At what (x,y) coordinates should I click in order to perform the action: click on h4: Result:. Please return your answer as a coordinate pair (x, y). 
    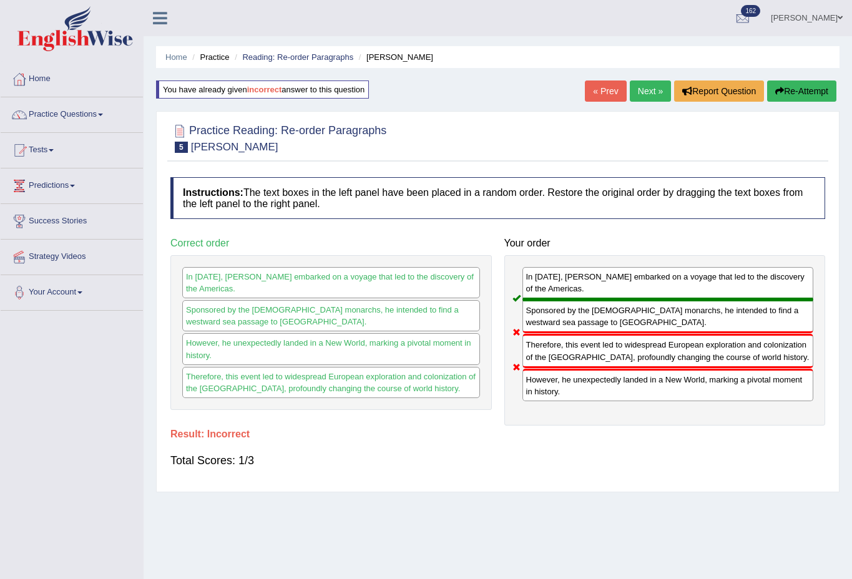
    Looking at the image, I should click on (497, 434).